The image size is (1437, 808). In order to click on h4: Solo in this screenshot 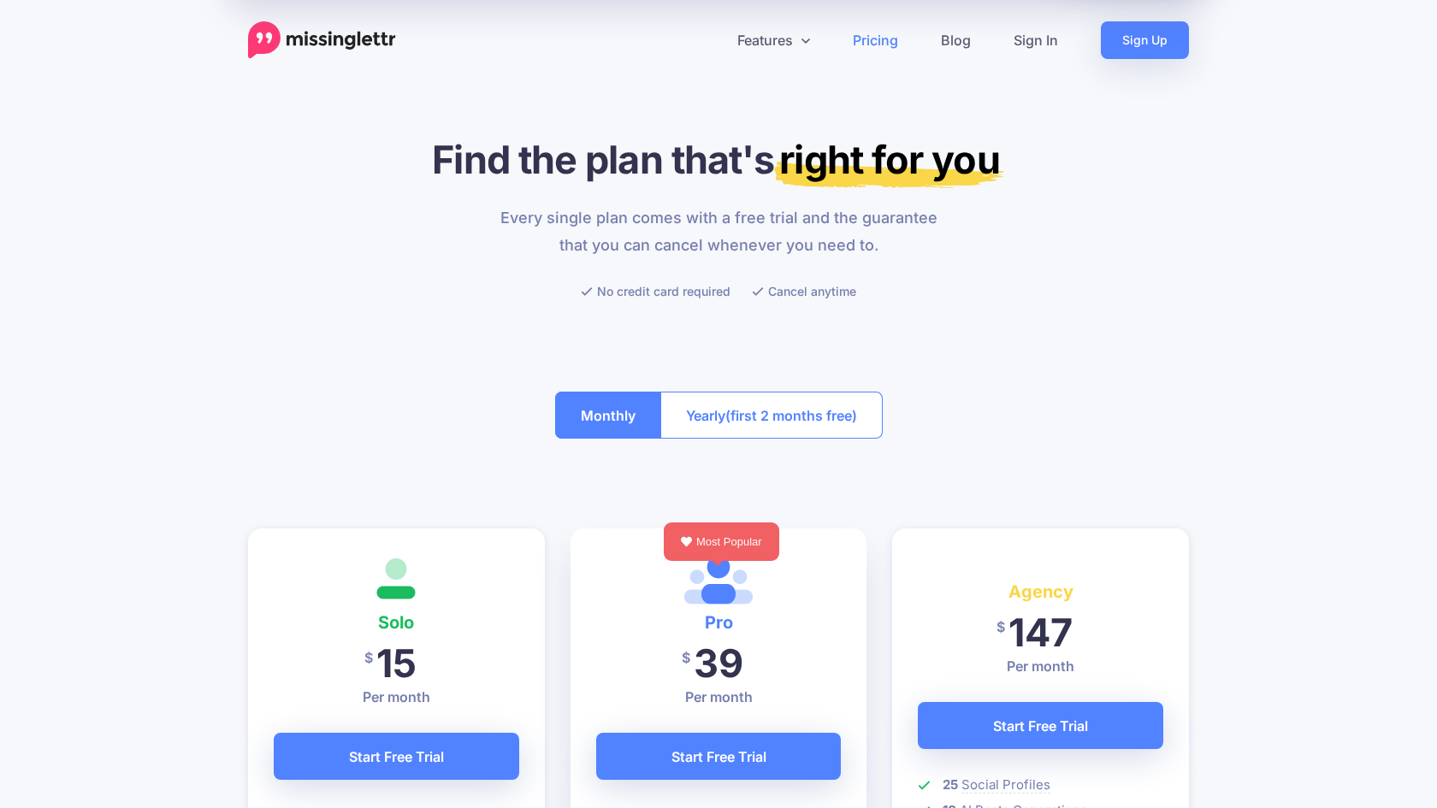, I will do `click(396, 623)`.